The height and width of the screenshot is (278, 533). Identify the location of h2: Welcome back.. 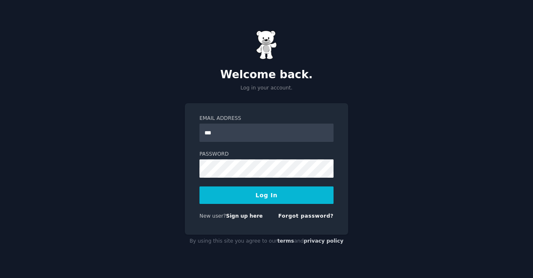
(266, 75).